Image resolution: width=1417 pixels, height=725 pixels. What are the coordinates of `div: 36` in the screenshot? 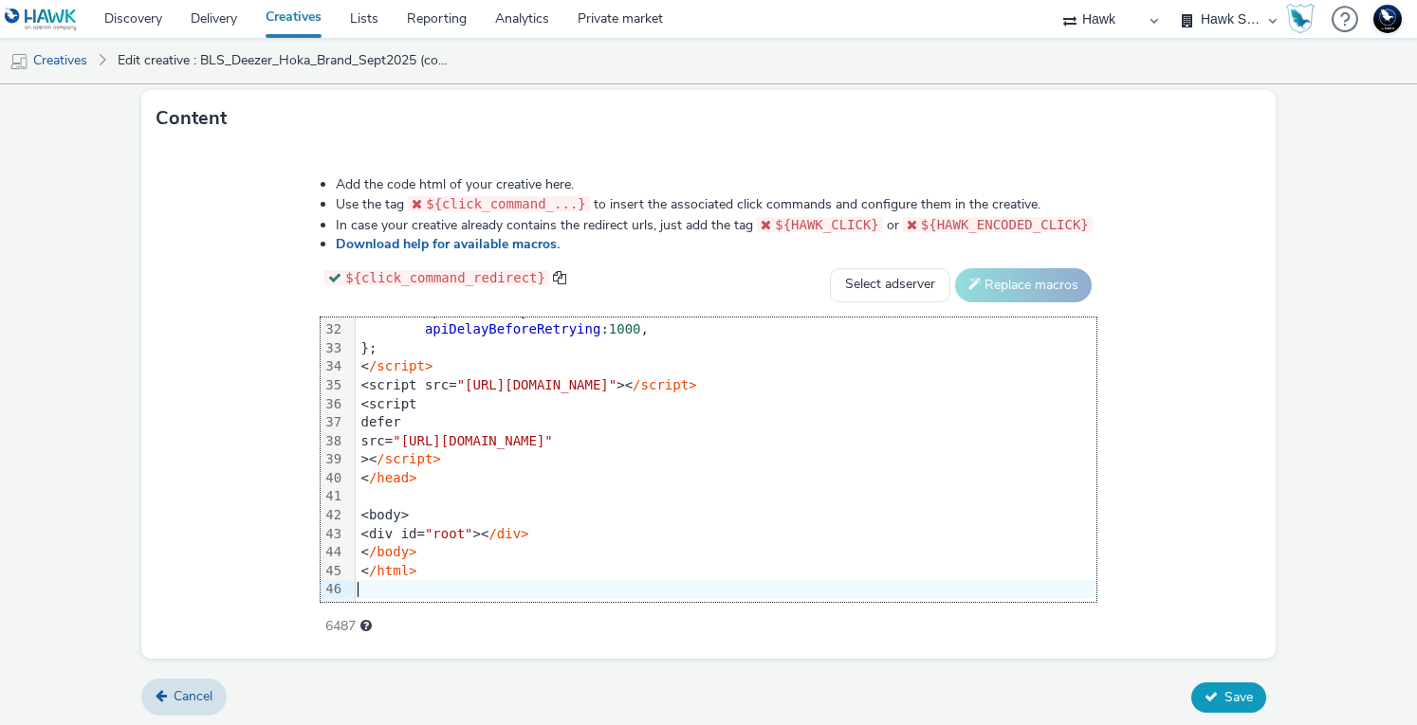 It's located at (332, 405).